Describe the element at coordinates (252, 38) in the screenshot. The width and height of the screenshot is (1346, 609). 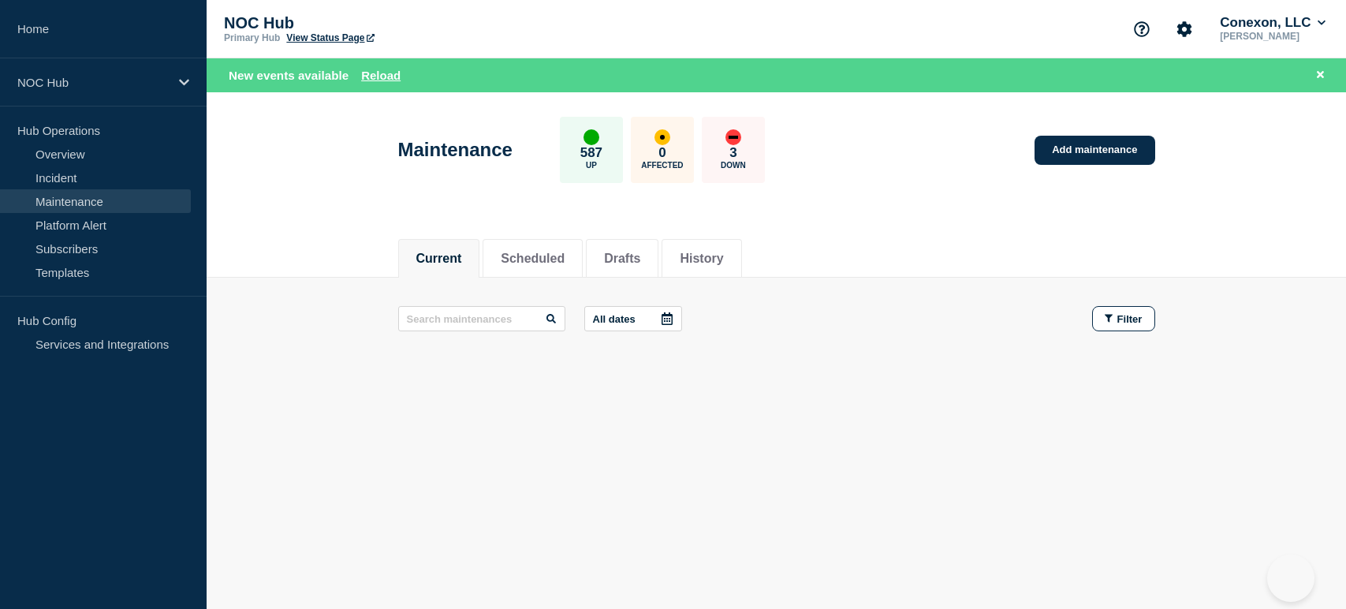
I see `p: Primary Hub` at that location.